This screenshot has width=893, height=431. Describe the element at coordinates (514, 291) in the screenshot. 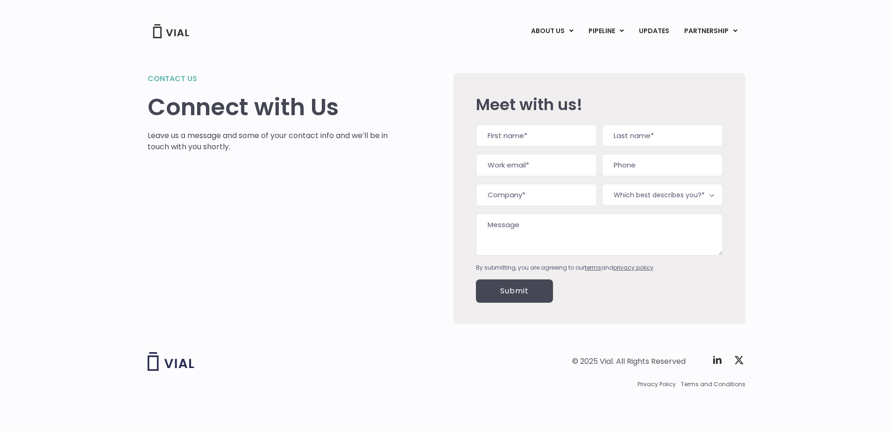

I see `input: Submit` at that location.